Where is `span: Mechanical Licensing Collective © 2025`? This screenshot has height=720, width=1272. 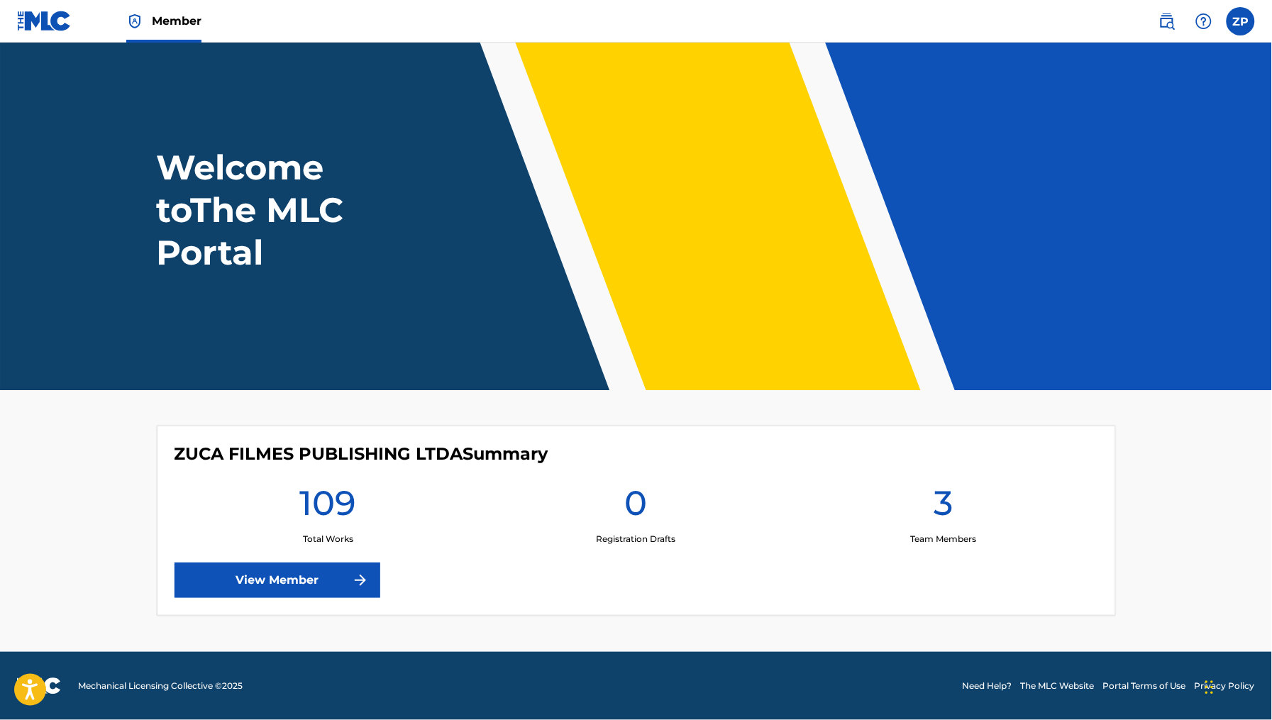
span: Mechanical Licensing Collective © 2025 is located at coordinates (160, 686).